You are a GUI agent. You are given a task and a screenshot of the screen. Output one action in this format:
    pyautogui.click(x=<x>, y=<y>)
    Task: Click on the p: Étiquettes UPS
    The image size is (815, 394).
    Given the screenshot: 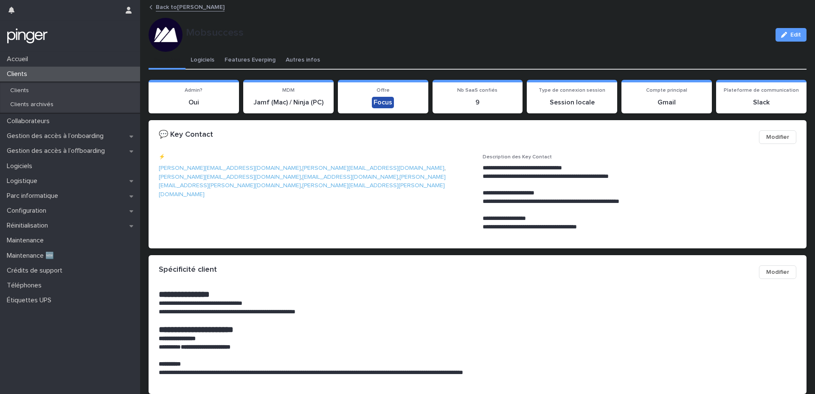 What is the action you would take?
    pyautogui.click(x=31, y=300)
    